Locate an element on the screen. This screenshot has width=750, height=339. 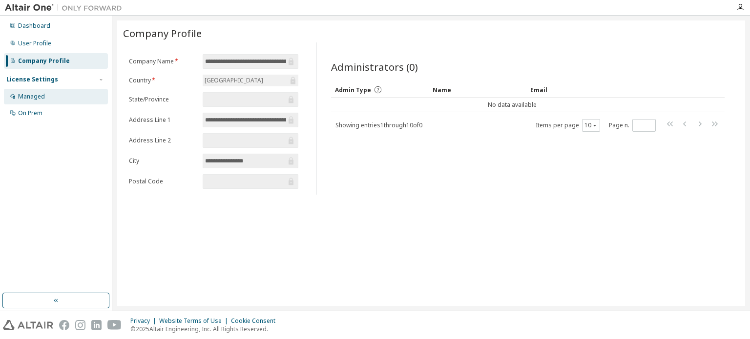
p: © 2025 Altair Engineering, Inc. All Rights Reserved. is located at coordinates (205, 329).